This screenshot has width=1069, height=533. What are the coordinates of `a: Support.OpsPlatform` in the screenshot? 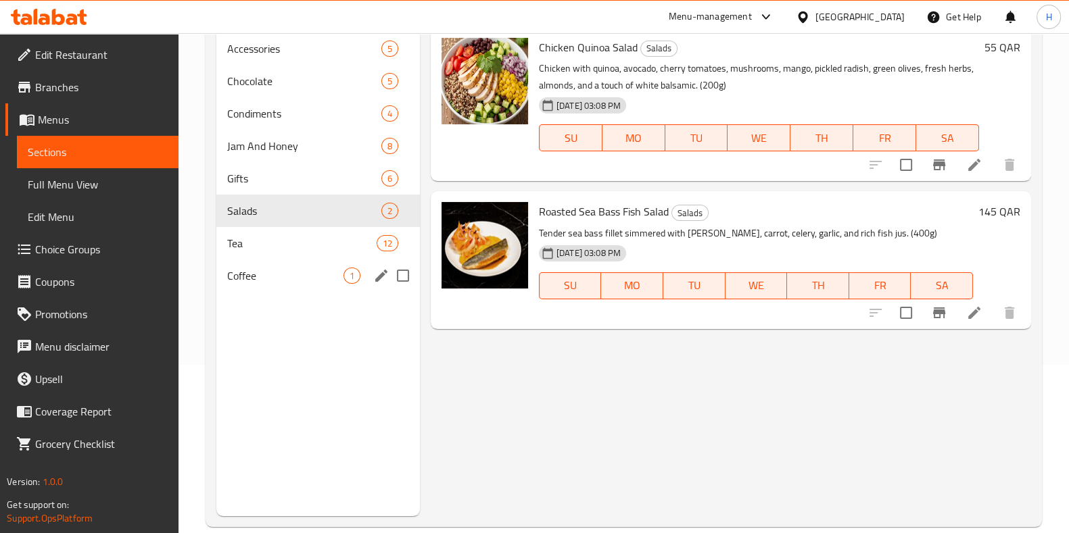 It's located at (49, 519).